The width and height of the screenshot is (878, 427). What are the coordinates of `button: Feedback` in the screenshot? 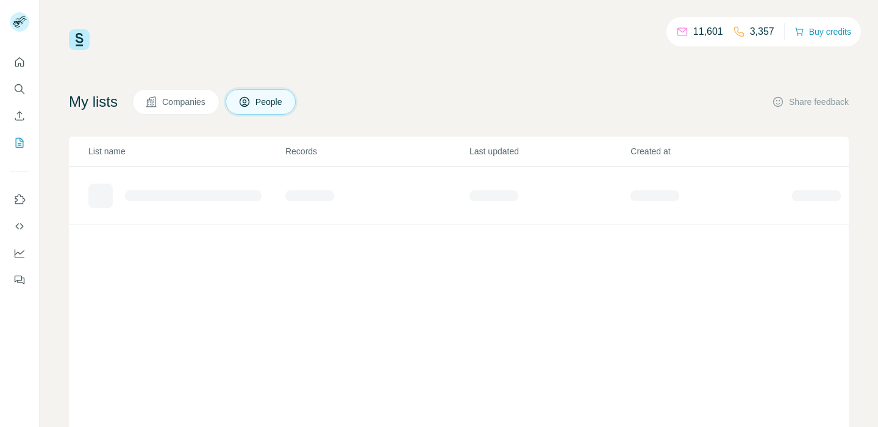 It's located at (20, 280).